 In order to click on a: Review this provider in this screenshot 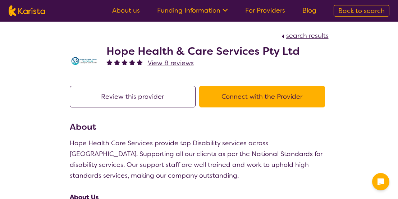, I will do `click(135, 96)`.